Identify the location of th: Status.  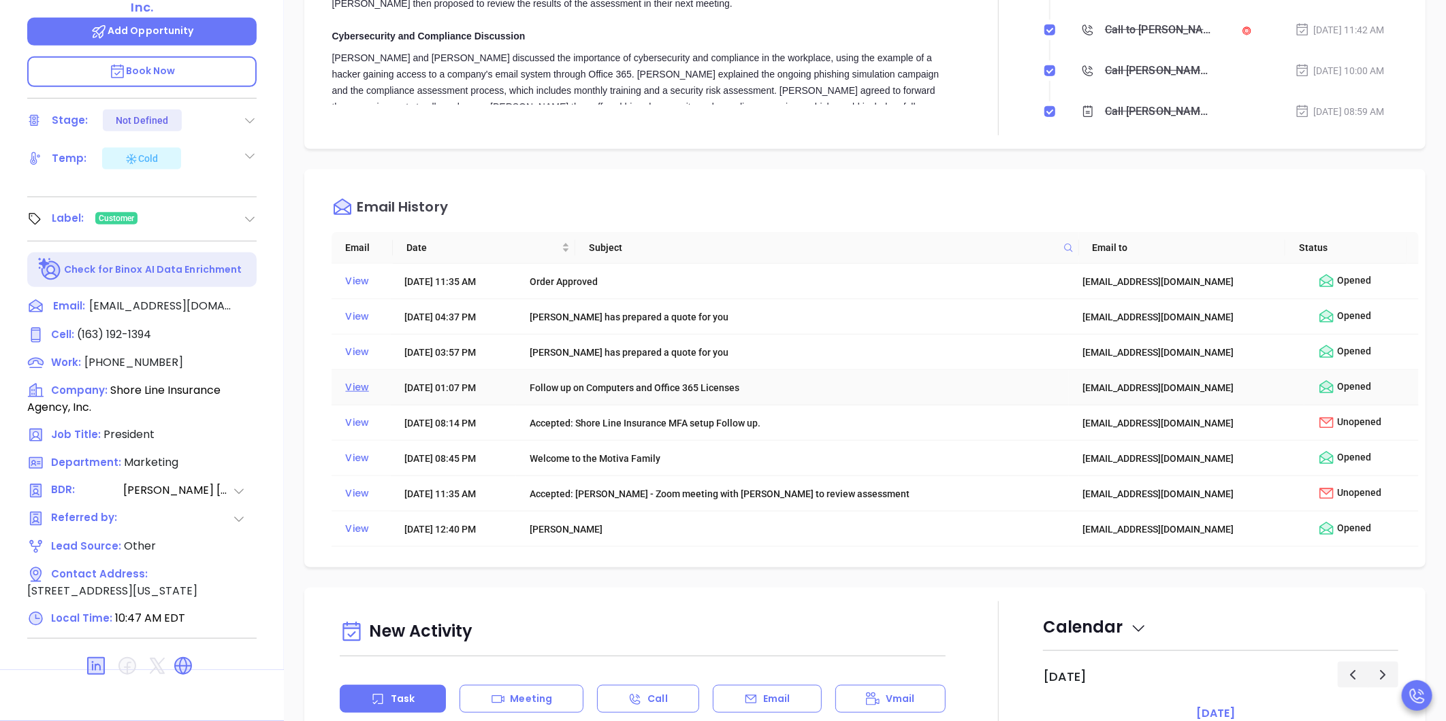
(1346, 248).